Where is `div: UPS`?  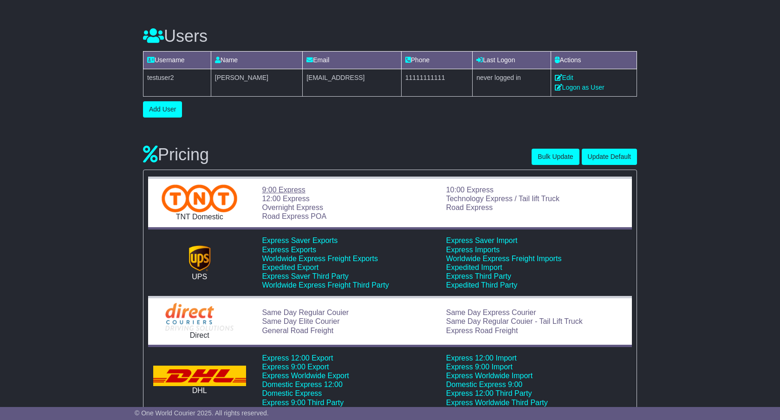
div: UPS is located at coordinates (199, 276).